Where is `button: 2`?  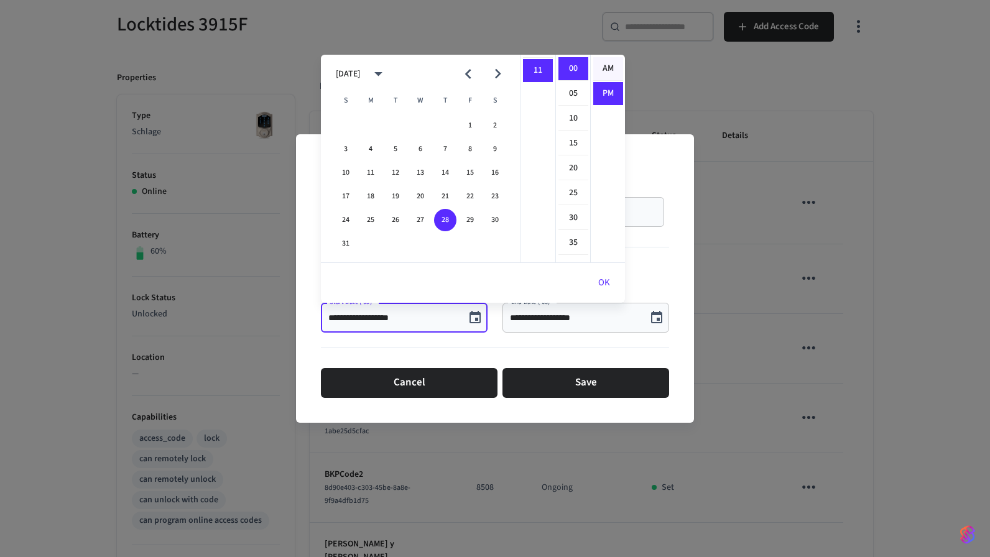 button: 2 is located at coordinates (495, 126).